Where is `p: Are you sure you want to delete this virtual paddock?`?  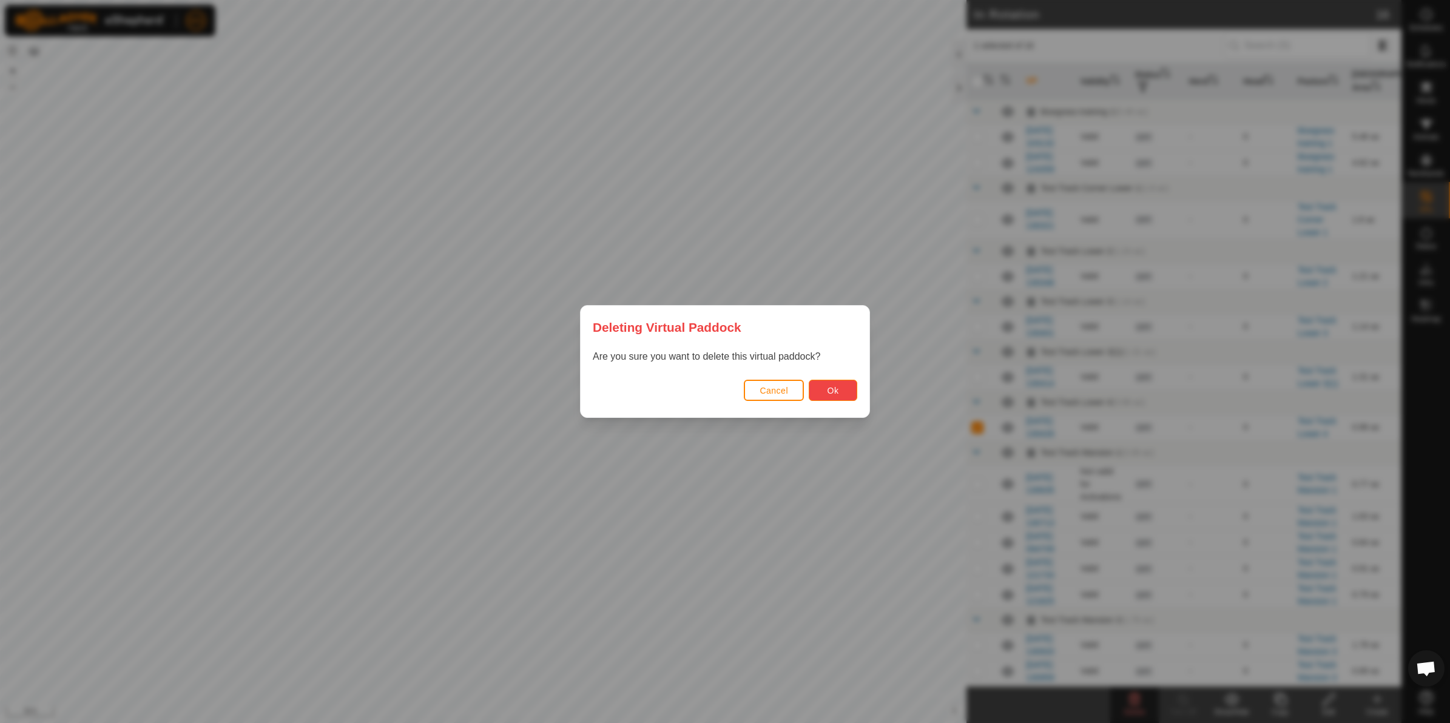
p: Are you sure you want to delete this virtual paddock? is located at coordinates (725, 357).